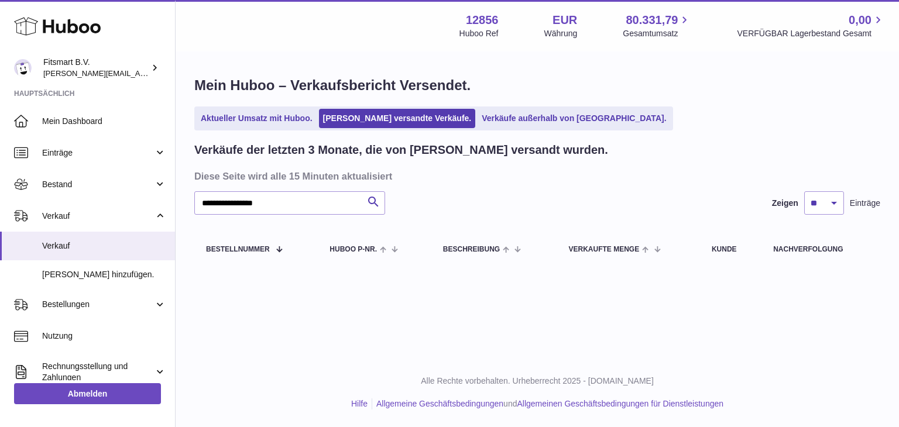 The width and height of the screenshot is (899, 427). What do you see at coordinates (730, 249) in the screenshot?
I see `div: Kunde` at bounding box center [730, 249].